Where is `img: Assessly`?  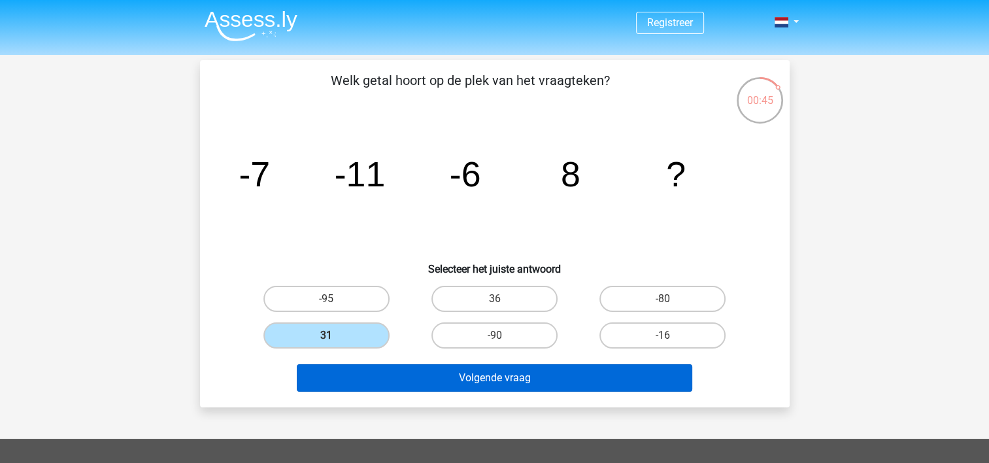 img: Assessly is located at coordinates (251, 25).